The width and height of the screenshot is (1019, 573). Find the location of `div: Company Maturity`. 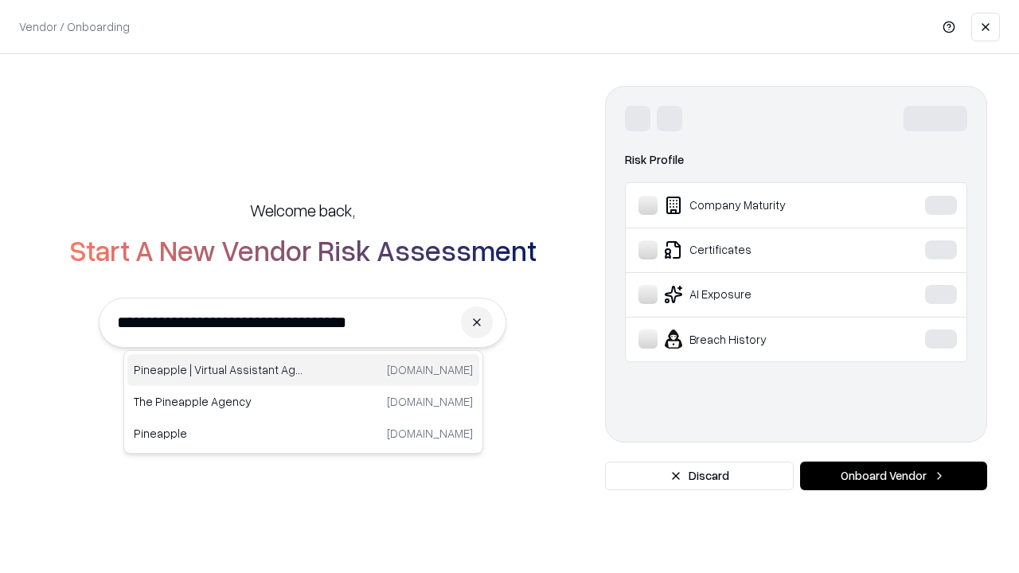

div: Company Maturity is located at coordinates (757, 205).